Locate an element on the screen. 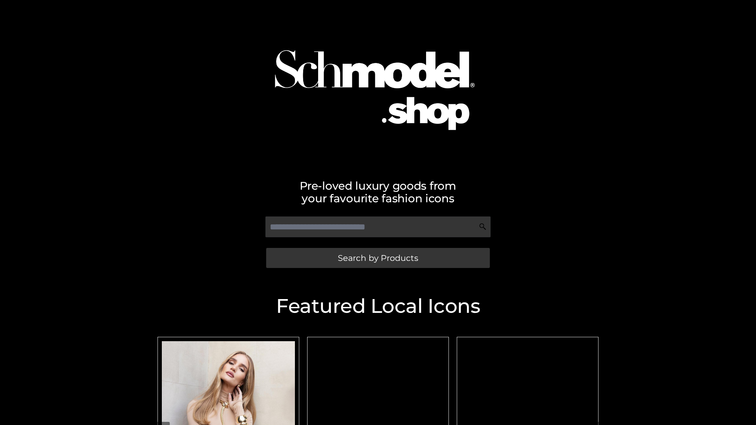  h2: Featured Local Icons​ is located at coordinates (378, 306).